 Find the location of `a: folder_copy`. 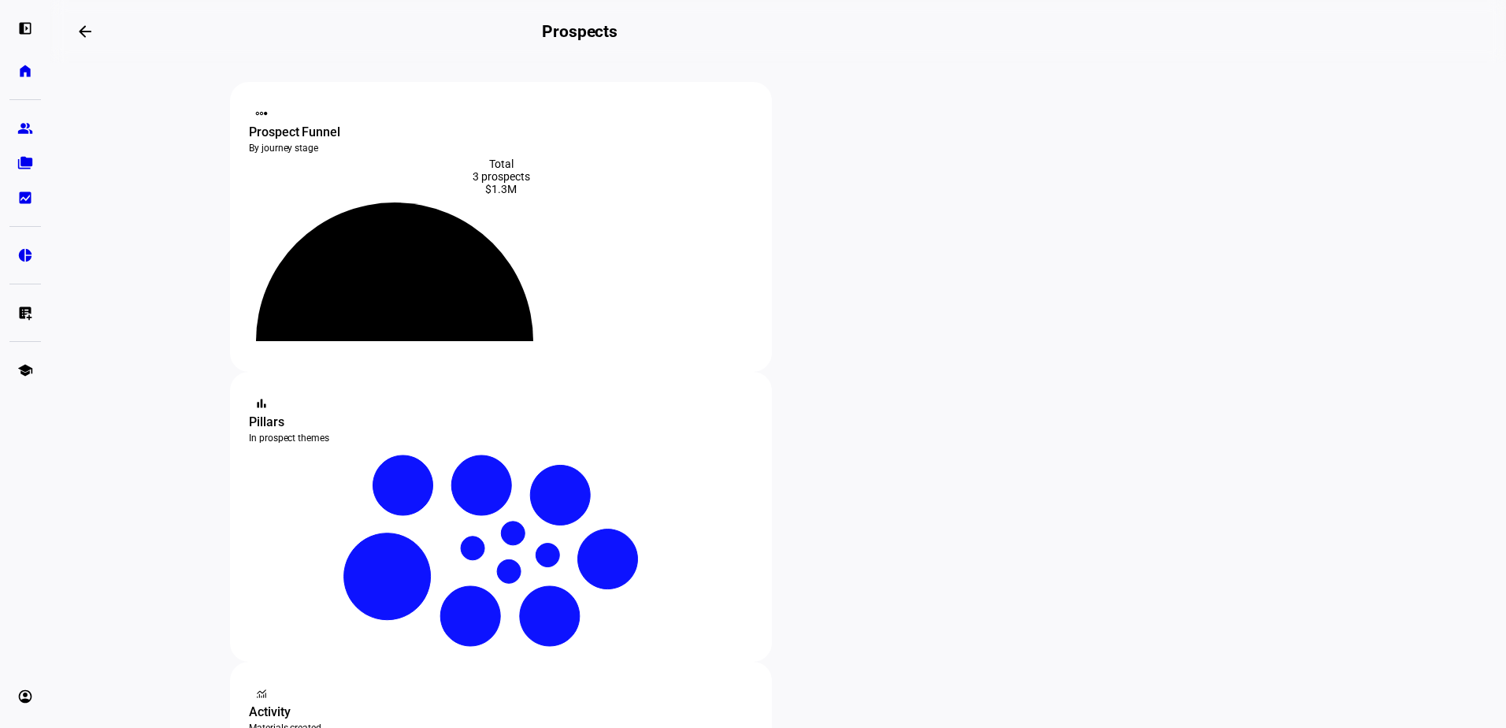

a: folder_copy is located at coordinates (25, 163).